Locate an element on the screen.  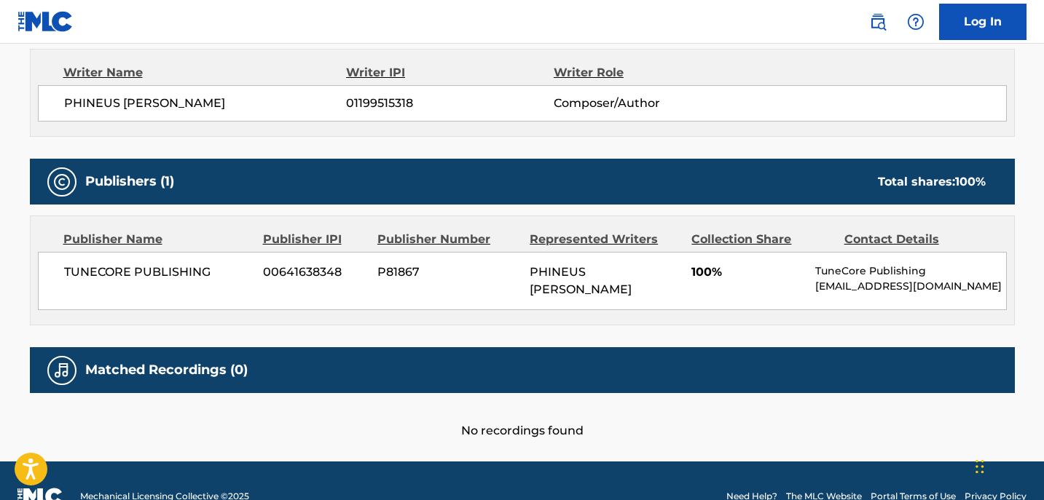
div: Writer Name is located at coordinates (205, 73).